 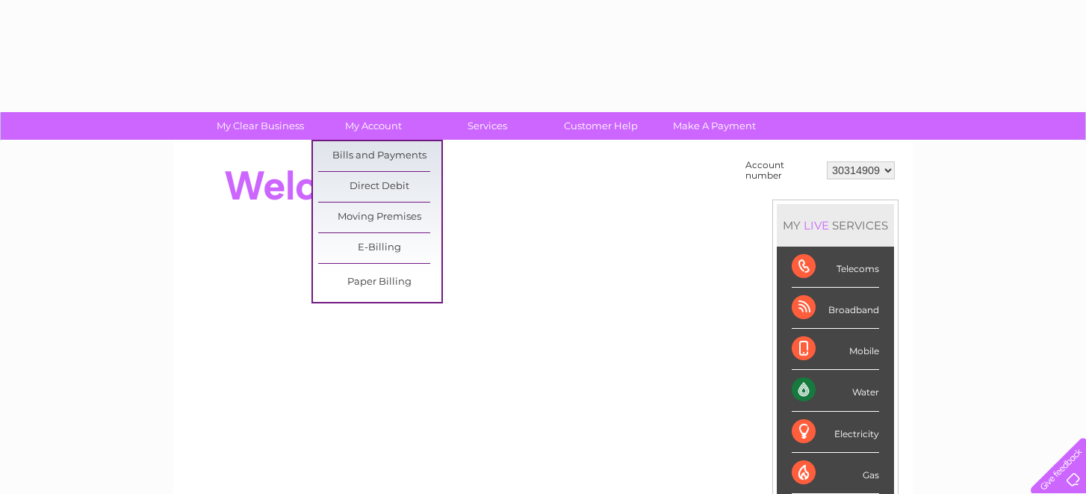 What do you see at coordinates (835, 473) in the screenshot?
I see `div: Gas` at bounding box center [835, 473].